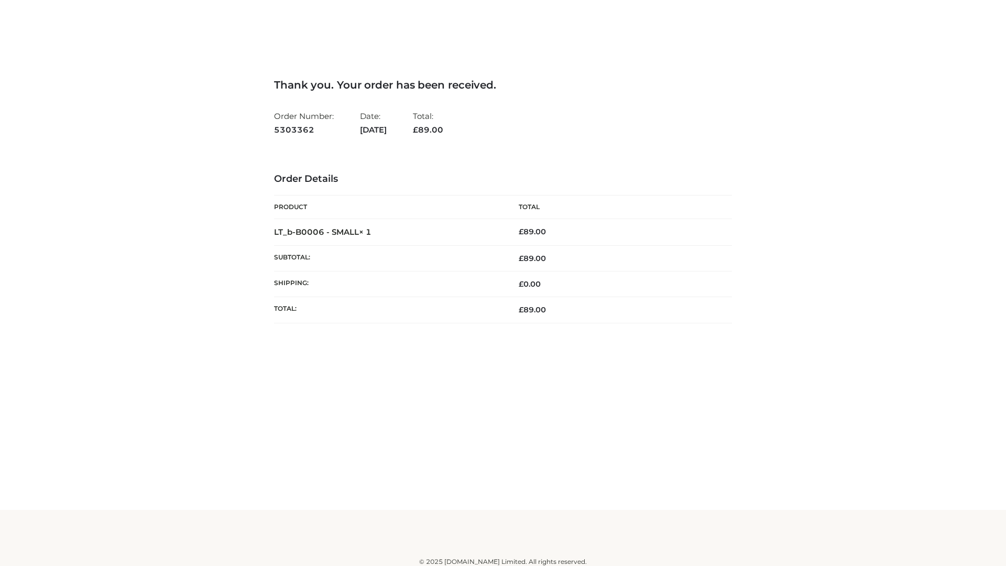 The height and width of the screenshot is (566, 1006). I want to click on strong: × 1, so click(365, 232).